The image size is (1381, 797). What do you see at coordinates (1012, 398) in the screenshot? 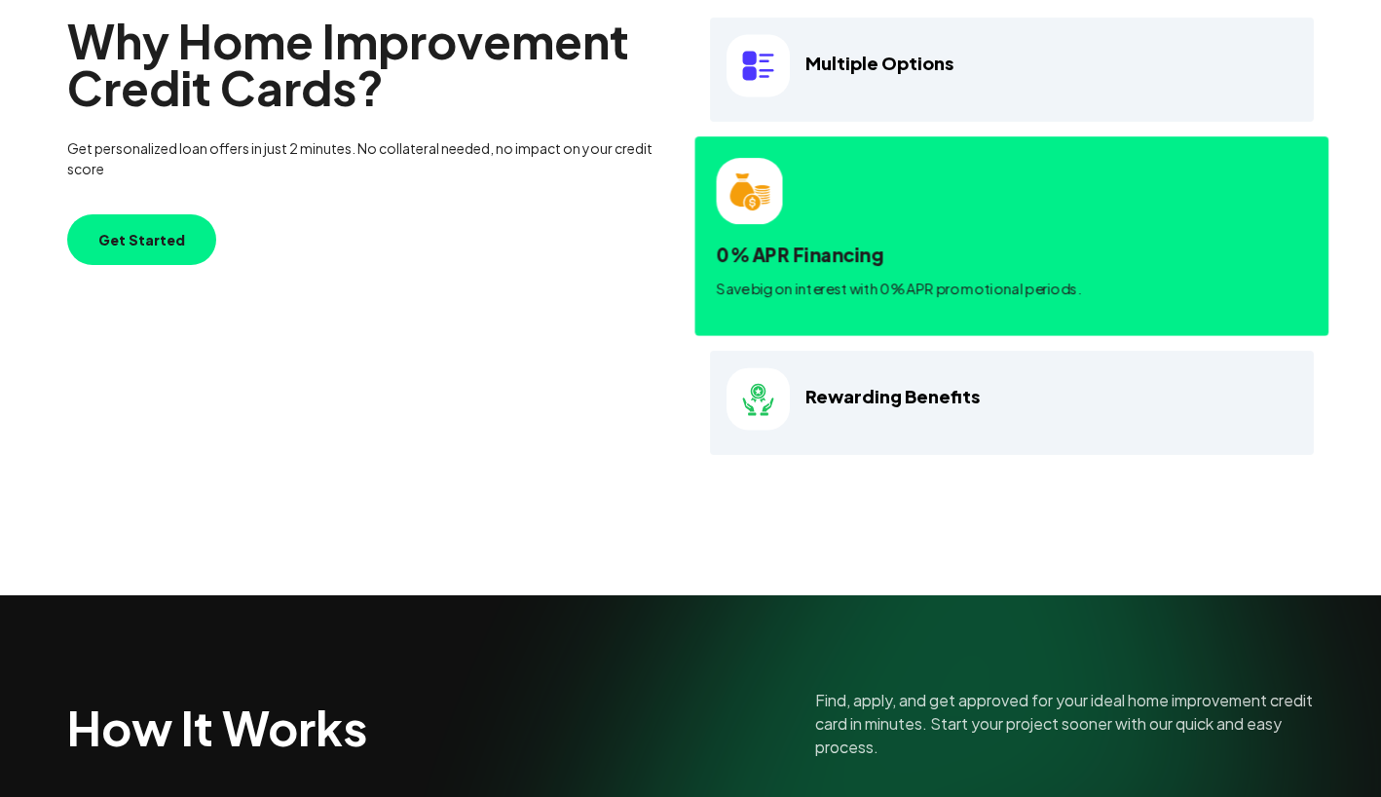
I see `h4: Rewarding Benefits` at bounding box center [1012, 398].